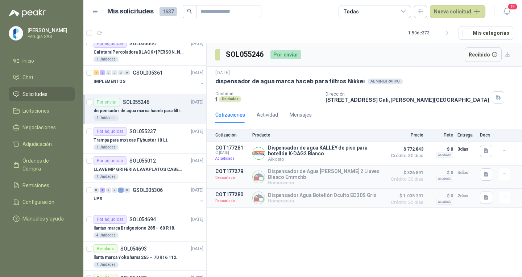  What do you see at coordinates (322, 195) in the screenshot?
I see `p: Dispensador Agua Botellón Oculto ED30S Gris` at bounding box center [322, 195].